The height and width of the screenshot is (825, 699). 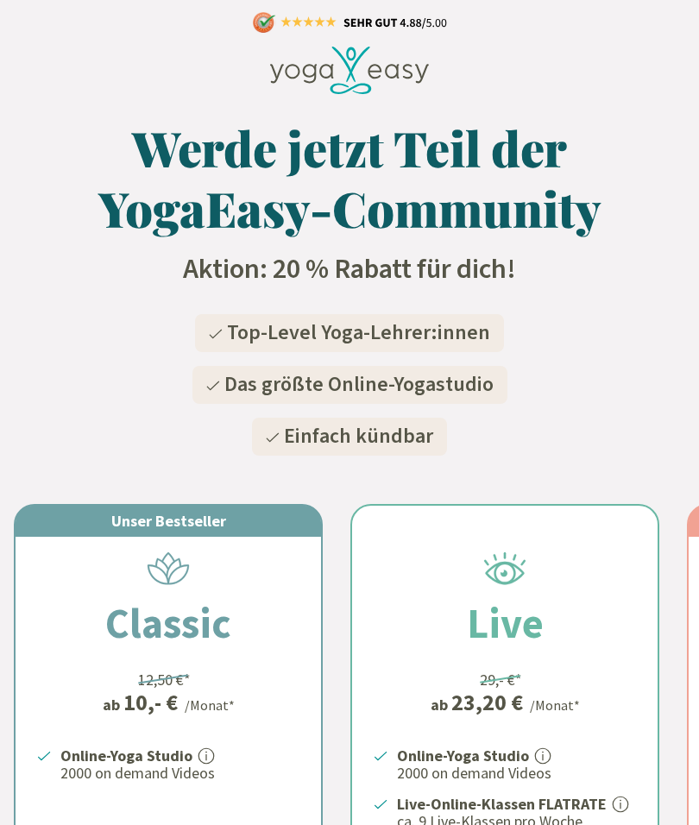 What do you see at coordinates (487, 703) in the screenshot?
I see `div: 23,20 €` at bounding box center [487, 703].